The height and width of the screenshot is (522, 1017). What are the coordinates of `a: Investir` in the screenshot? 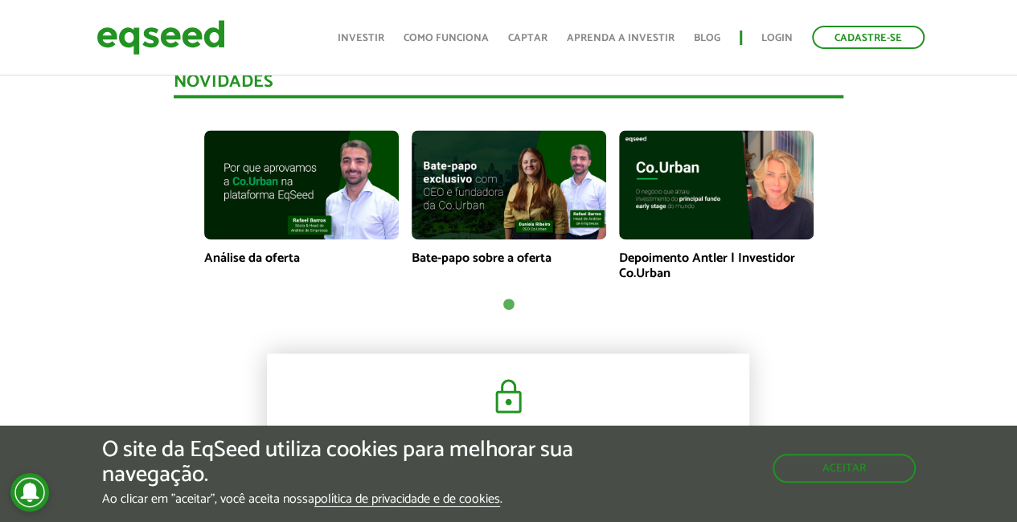 It's located at (361, 38).